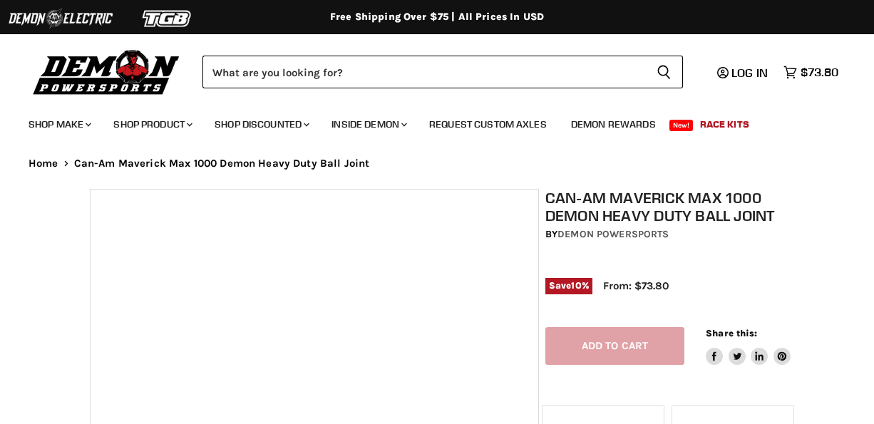 This screenshot has width=874, height=424. Describe the element at coordinates (668, 234) in the screenshot. I see `div: by` at that location.